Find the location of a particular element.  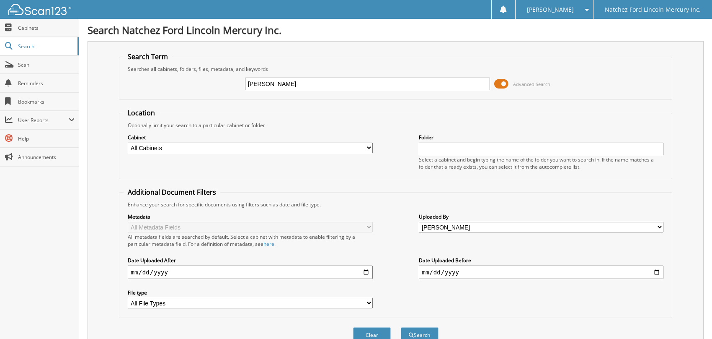

label: File type is located at coordinates (250, 292).